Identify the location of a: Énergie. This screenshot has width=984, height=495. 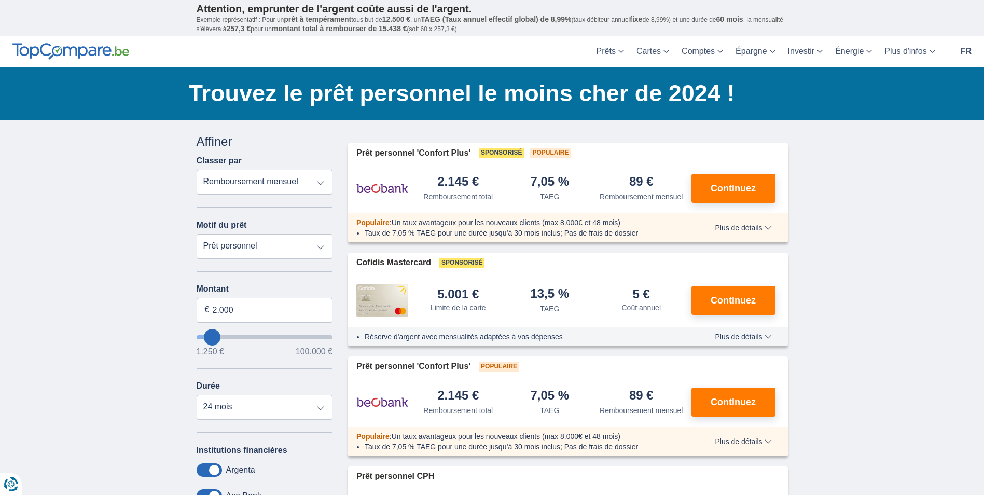
(853, 51).